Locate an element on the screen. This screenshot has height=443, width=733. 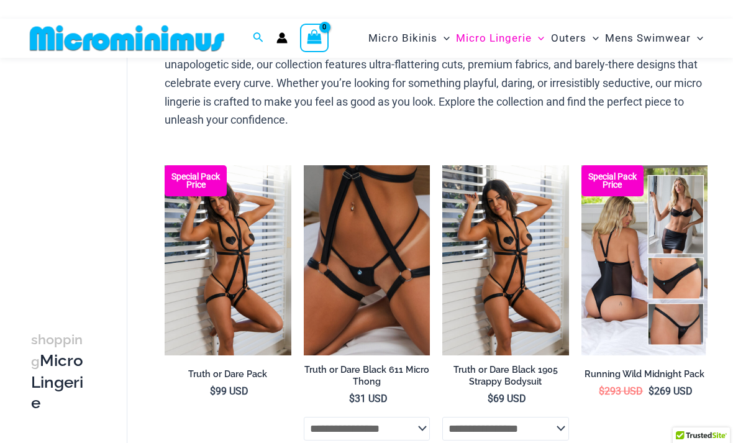
nav: Site Navigation is located at coordinates (535, 38).